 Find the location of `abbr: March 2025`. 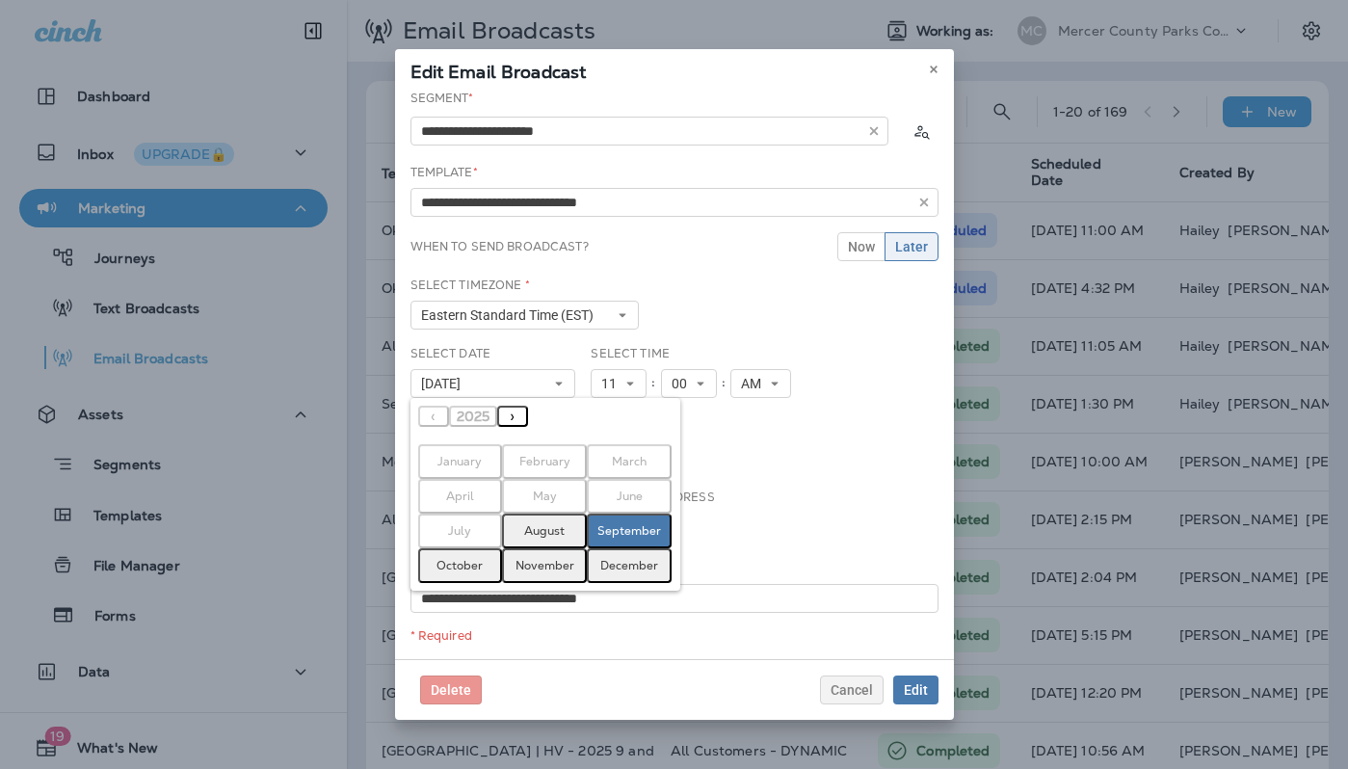

abbr: March 2025 is located at coordinates (629, 462).